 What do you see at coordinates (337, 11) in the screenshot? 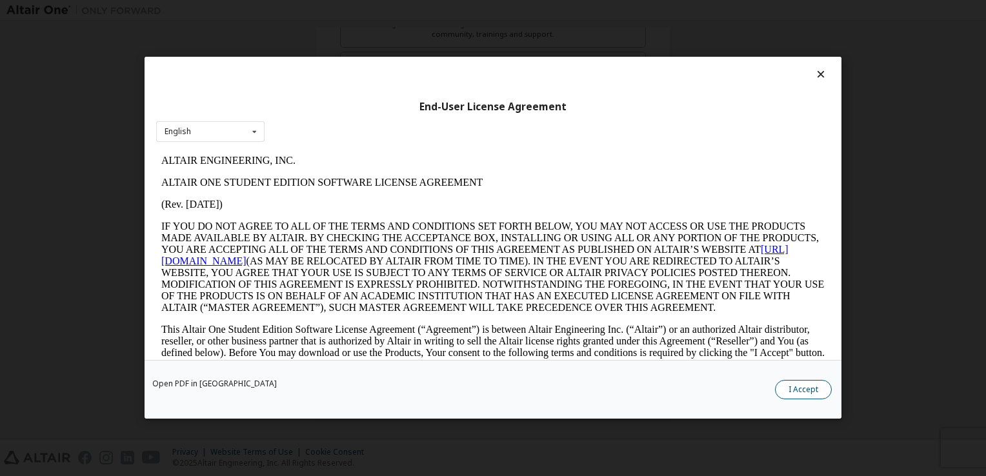
I see `p: ALTAIR ENGINEERING, INC.` at bounding box center [337, 11].